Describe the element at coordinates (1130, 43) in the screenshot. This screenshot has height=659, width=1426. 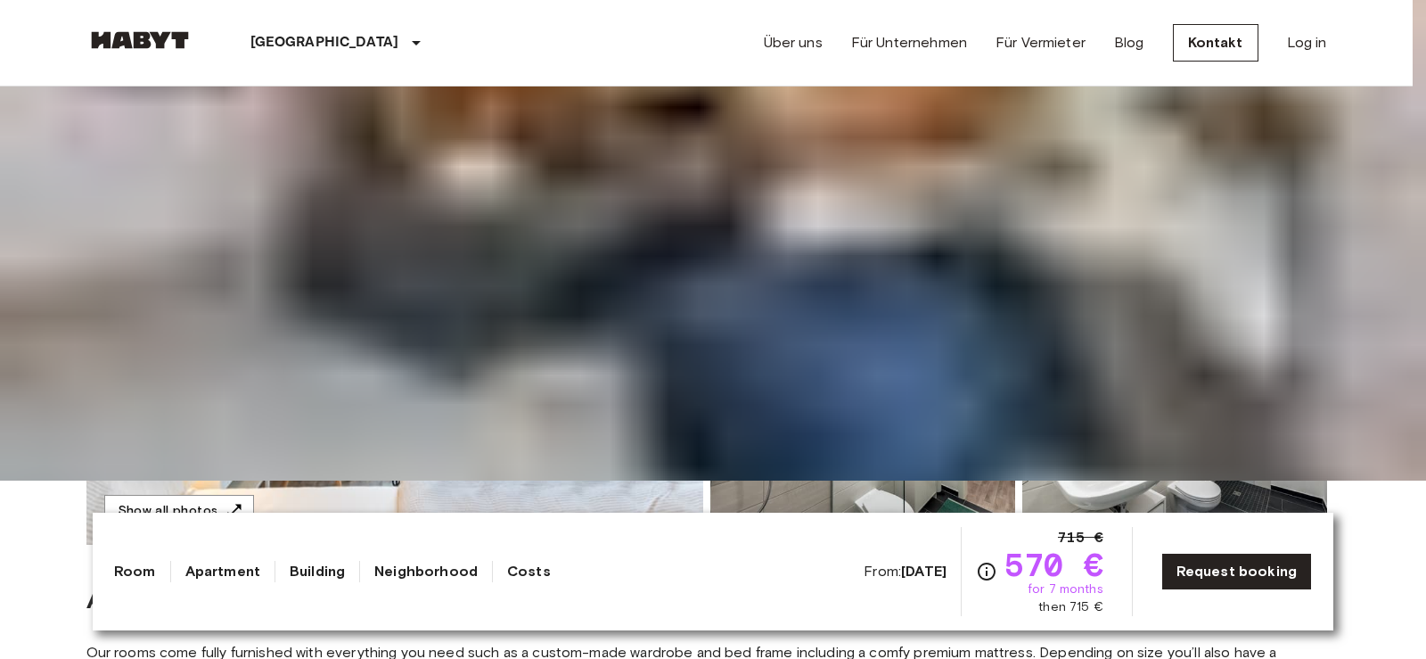
I see `a: Blog` at that location.